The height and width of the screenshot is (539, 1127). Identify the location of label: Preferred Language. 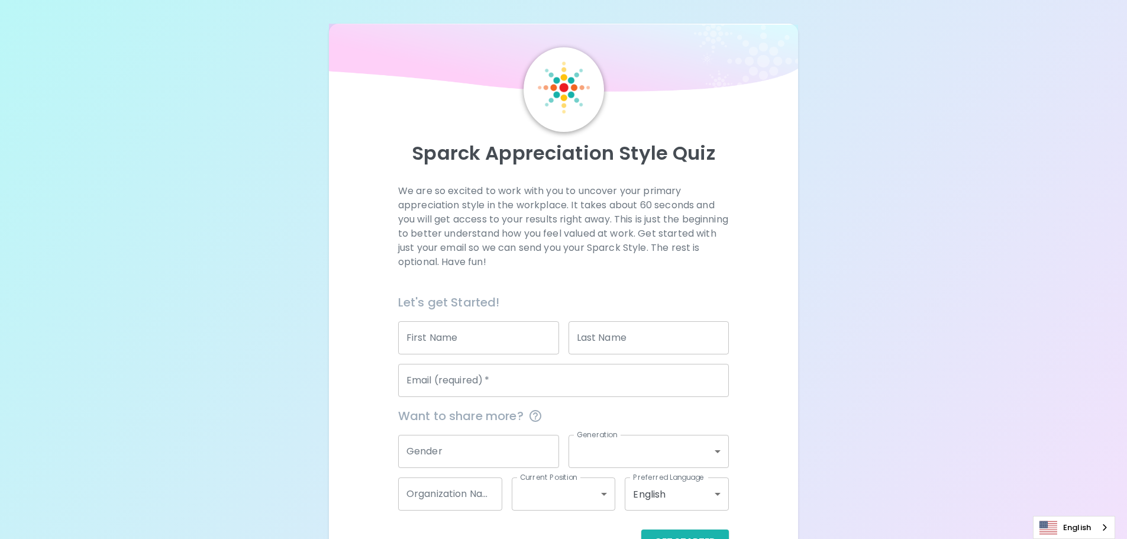
(669, 477).